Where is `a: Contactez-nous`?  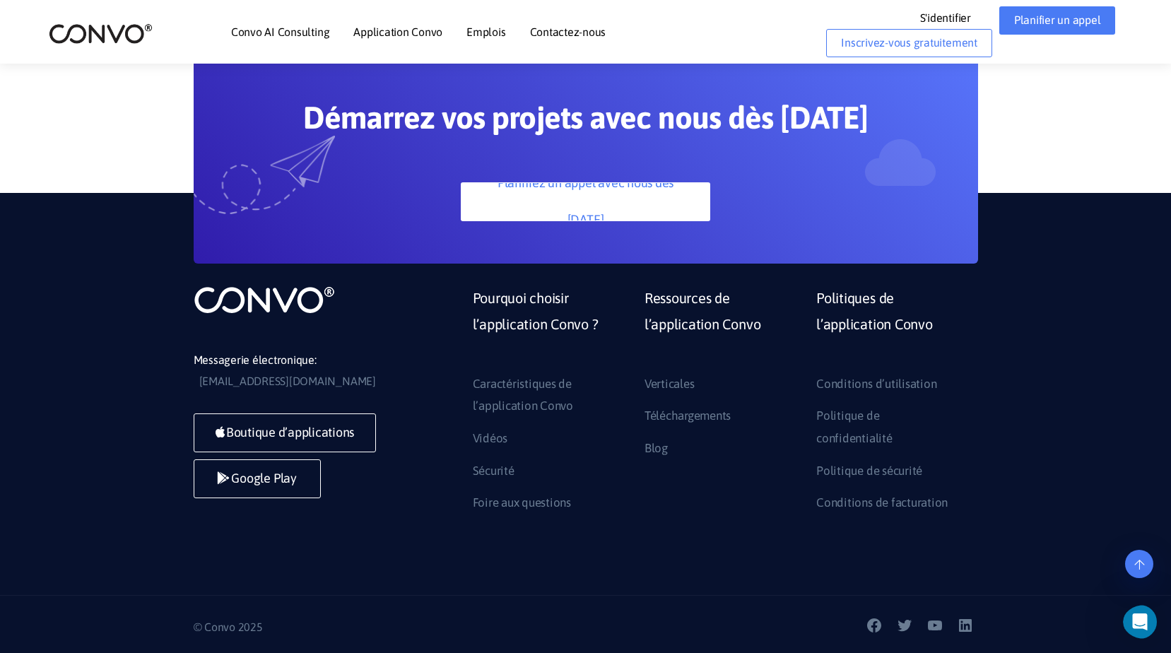 a: Contactez-nous is located at coordinates (568, 32).